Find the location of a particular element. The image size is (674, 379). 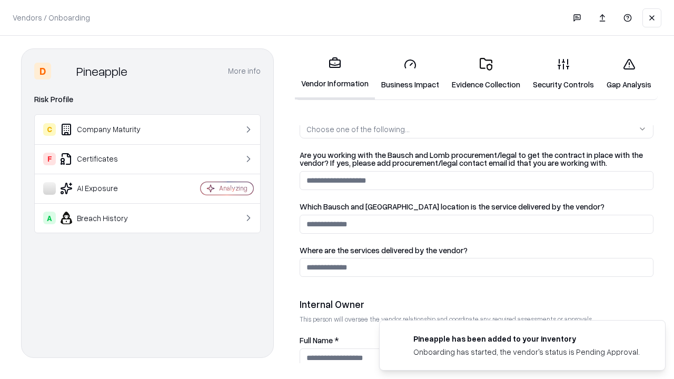

div: AI Exposure is located at coordinates (106, 189).